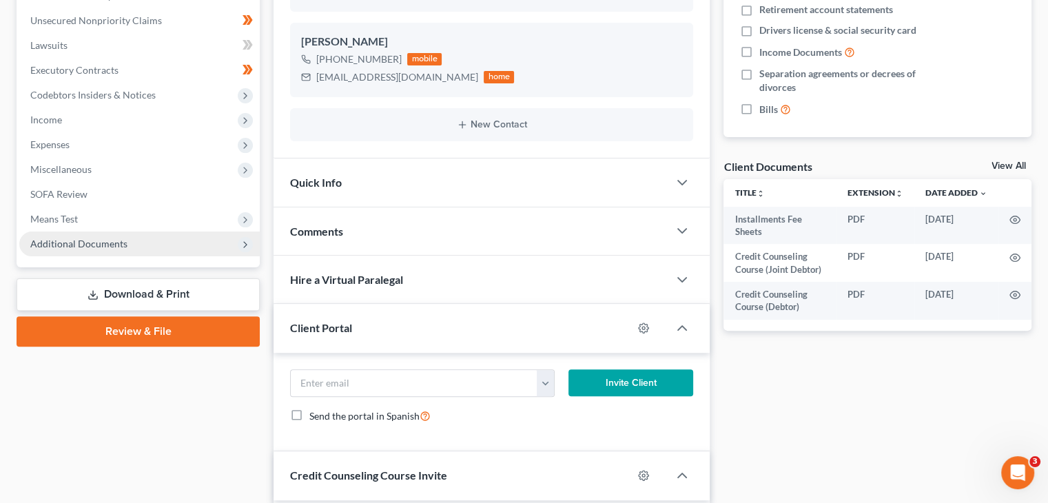 Image resolution: width=1048 pixels, height=503 pixels. Describe the element at coordinates (768, 110) in the screenshot. I see `span: Bills` at that location.